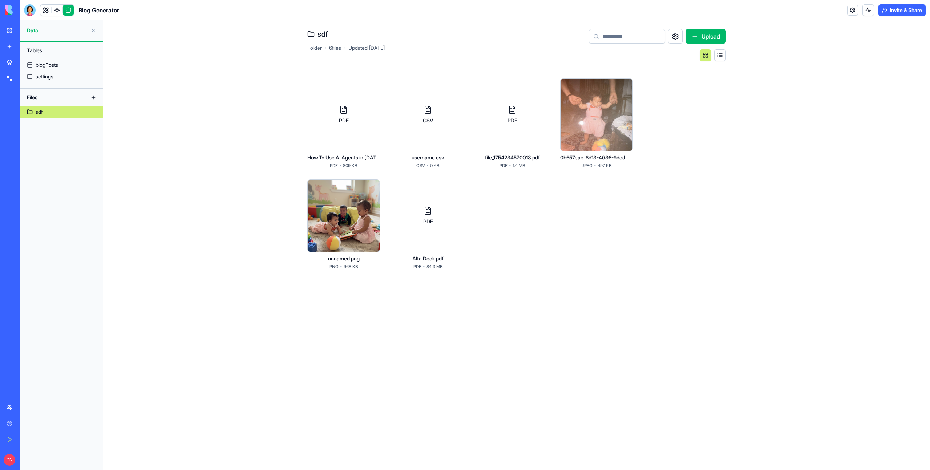 The image size is (930, 470). What do you see at coordinates (315, 48) in the screenshot?
I see `span: Folder` at bounding box center [315, 48].